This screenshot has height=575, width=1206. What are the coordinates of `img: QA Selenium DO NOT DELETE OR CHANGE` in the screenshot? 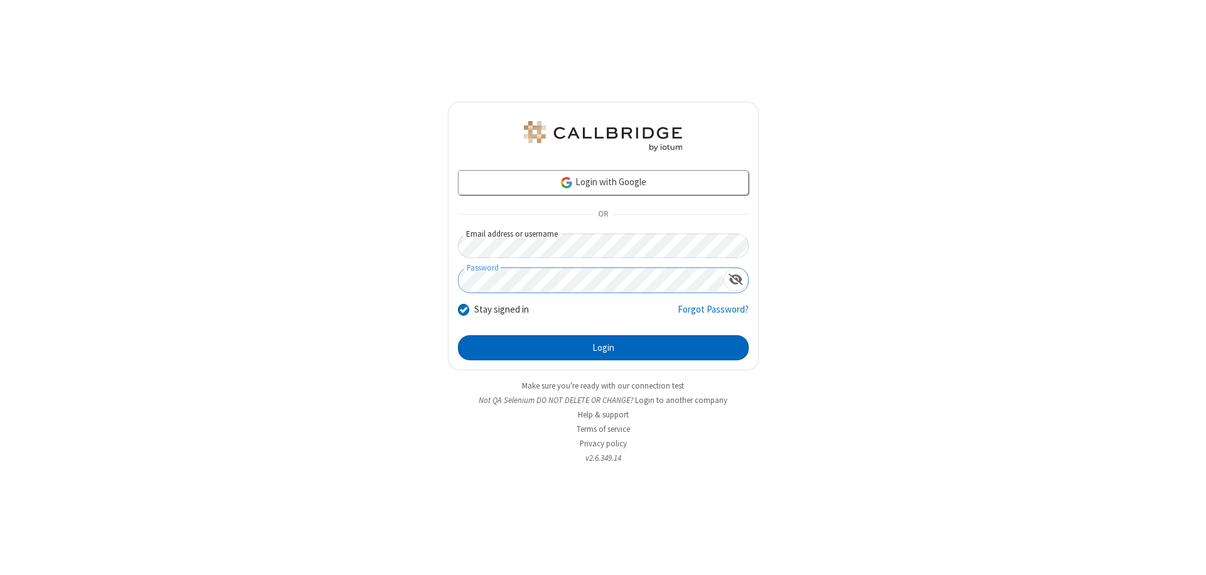 It's located at (603, 136).